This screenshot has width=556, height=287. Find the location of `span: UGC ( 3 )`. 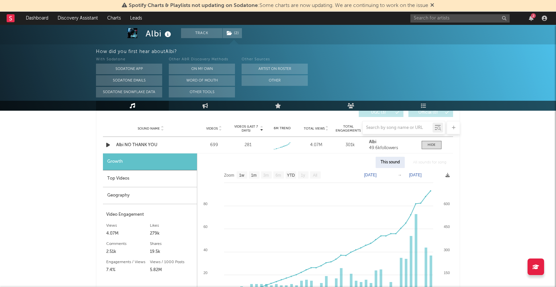

span: UGC ( 3 ) is located at coordinates (379, 113).